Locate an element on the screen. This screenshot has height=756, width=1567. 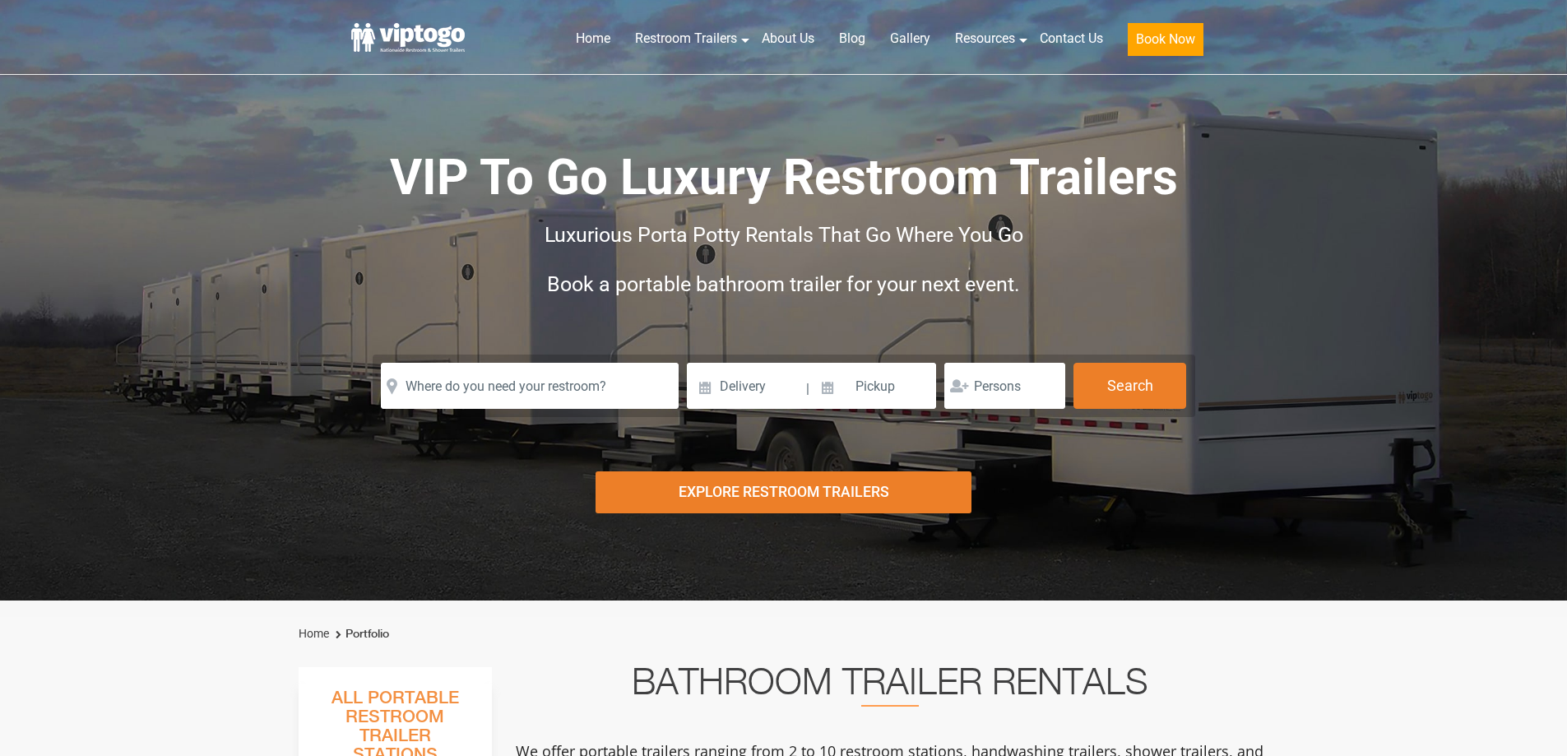
a: Book Now is located at coordinates (1166, 43).